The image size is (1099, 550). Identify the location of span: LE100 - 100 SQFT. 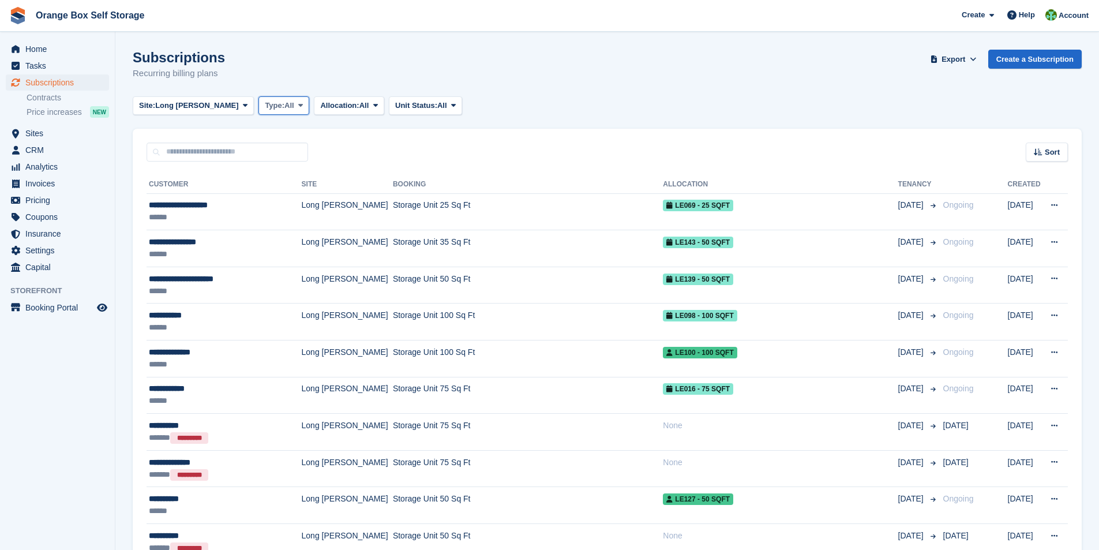
(700, 353).